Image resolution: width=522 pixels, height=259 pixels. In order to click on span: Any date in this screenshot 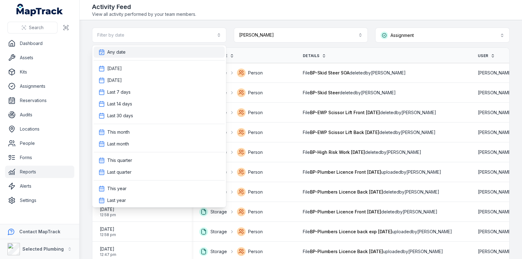, I will do `click(116, 52)`.